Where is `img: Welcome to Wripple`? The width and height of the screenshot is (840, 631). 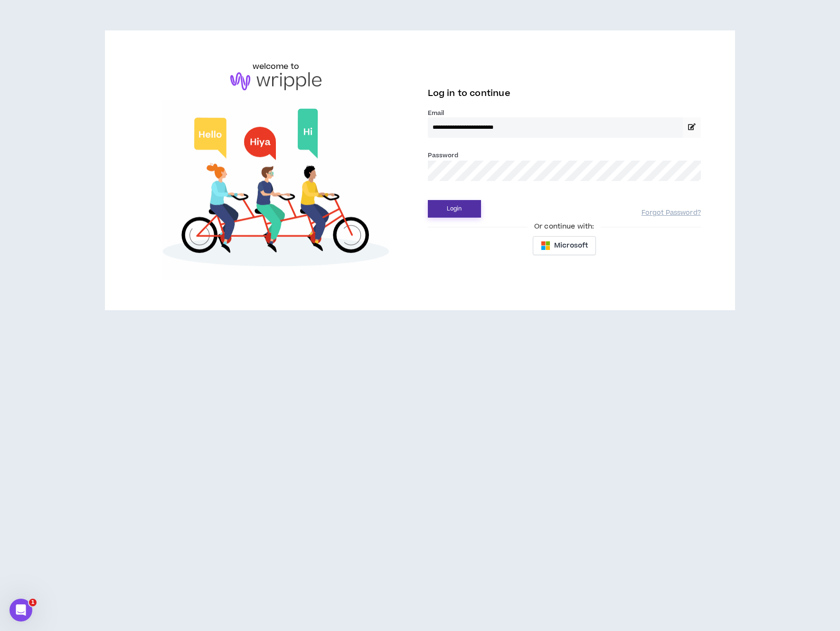 img: Welcome to Wripple is located at coordinates (275, 190).